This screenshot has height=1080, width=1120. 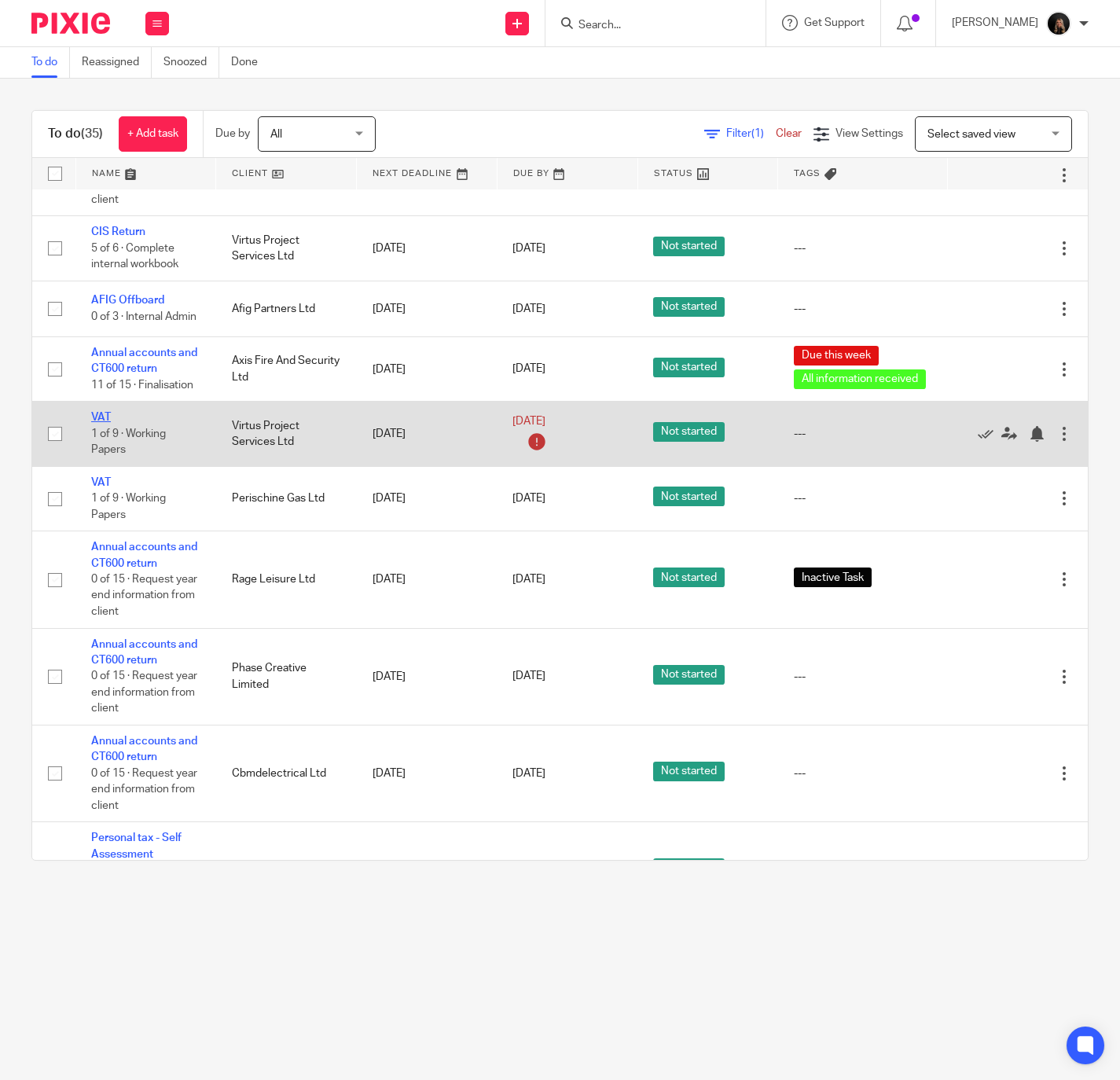 What do you see at coordinates (750, 134) in the screenshot?
I see `span: Filter` at bounding box center [750, 134].